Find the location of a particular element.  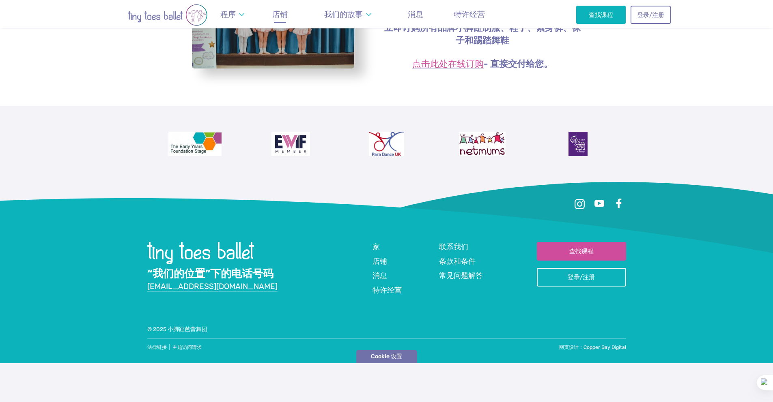

font: 家 is located at coordinates (376, 247).